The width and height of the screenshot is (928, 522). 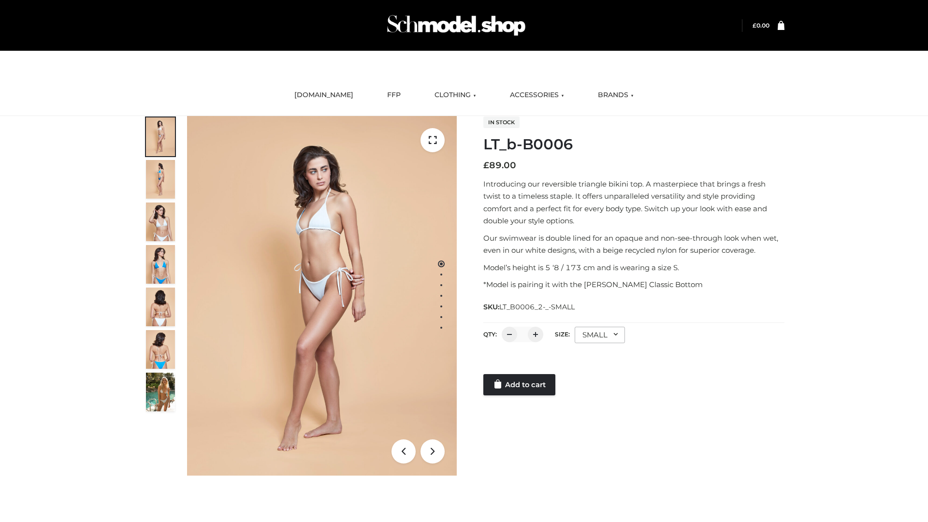 What do you see at coordinates (490, 334) in the screenshot?
I see `label: QTY:` at bounding box center [490, 334].